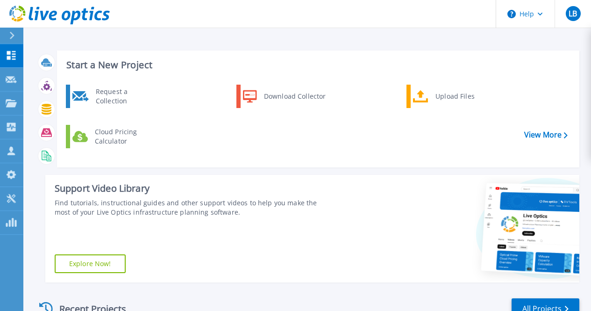 The image size is (591, 311). Describe the element at coordinates (114, 96) in the screenshot. I see `a: Request a Collection` at that location.